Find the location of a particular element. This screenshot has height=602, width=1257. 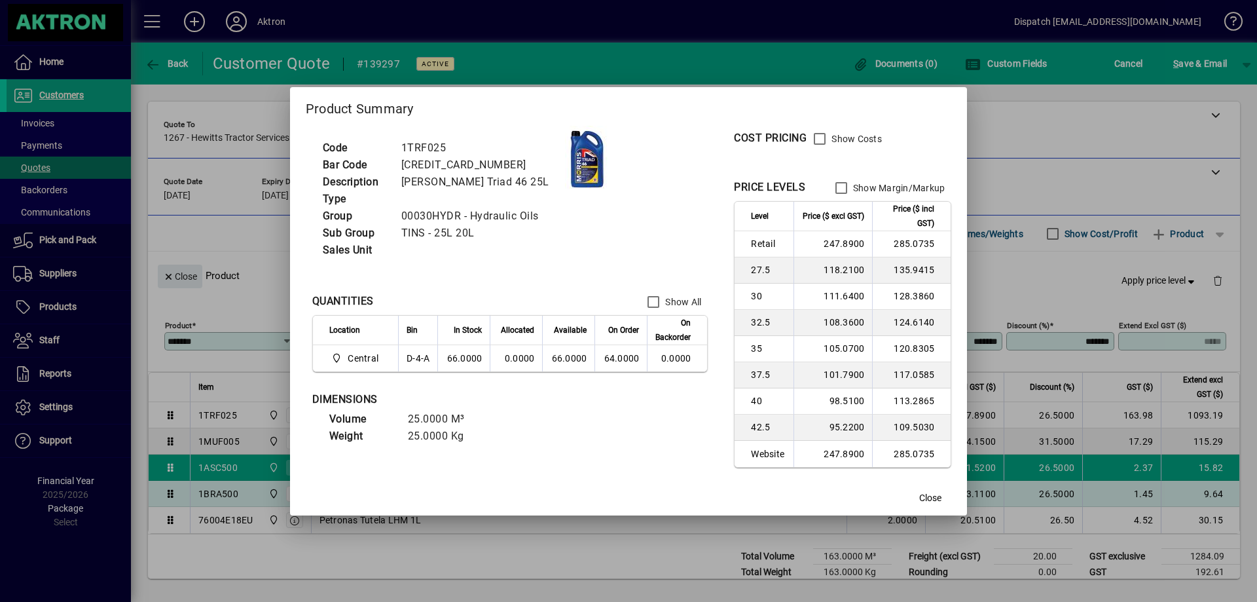

td: 128.3860 is located at coordinates (911, 297).